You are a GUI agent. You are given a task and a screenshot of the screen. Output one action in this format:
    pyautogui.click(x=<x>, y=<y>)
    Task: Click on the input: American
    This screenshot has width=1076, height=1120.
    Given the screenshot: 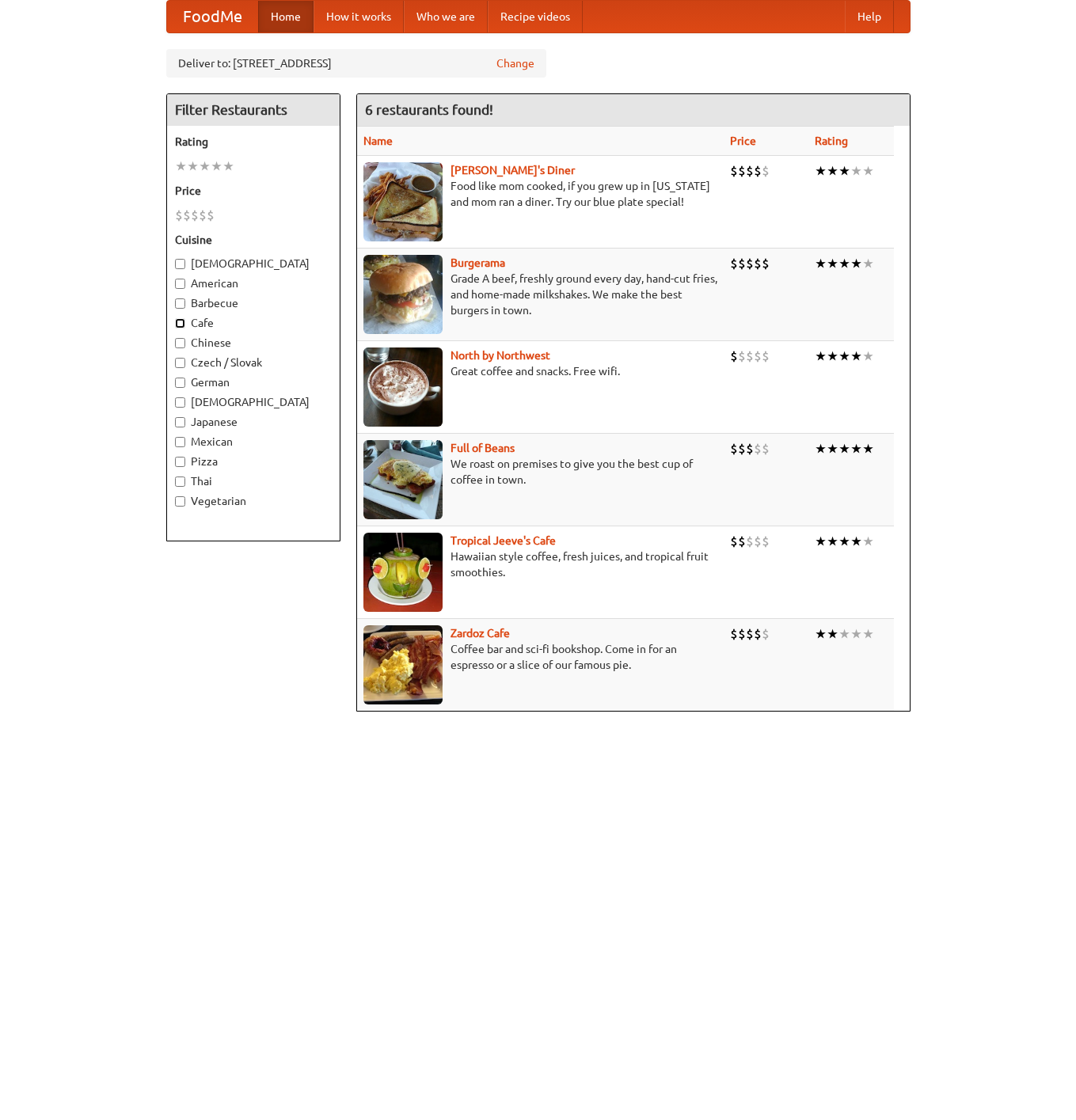 What is the action you would take?
    pyautogui.click(x=179, y=283)
    